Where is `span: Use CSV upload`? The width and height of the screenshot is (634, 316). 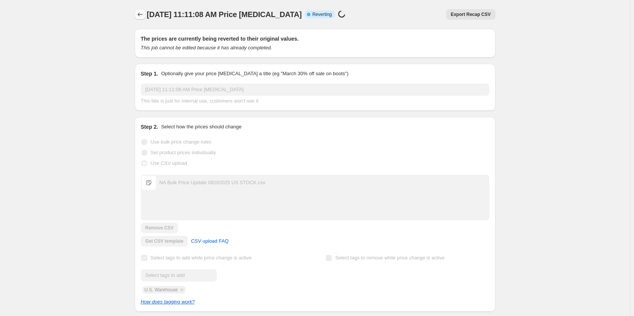 span: Use CSV upload is located at coordinates (169, 163).